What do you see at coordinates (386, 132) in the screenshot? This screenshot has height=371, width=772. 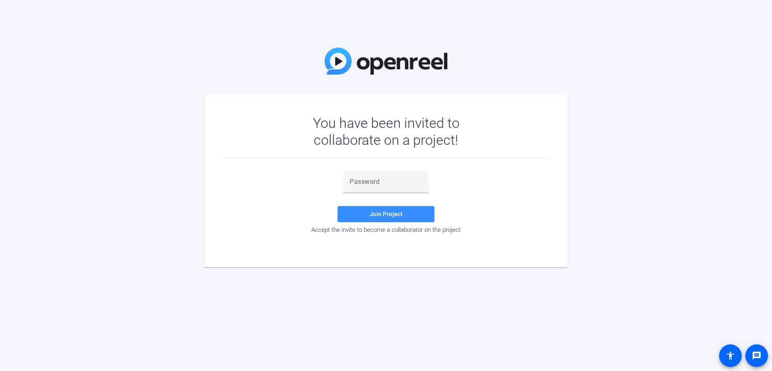 I see `div: You have been invited to collaborate on a project!` at bounding box center [386, 132].